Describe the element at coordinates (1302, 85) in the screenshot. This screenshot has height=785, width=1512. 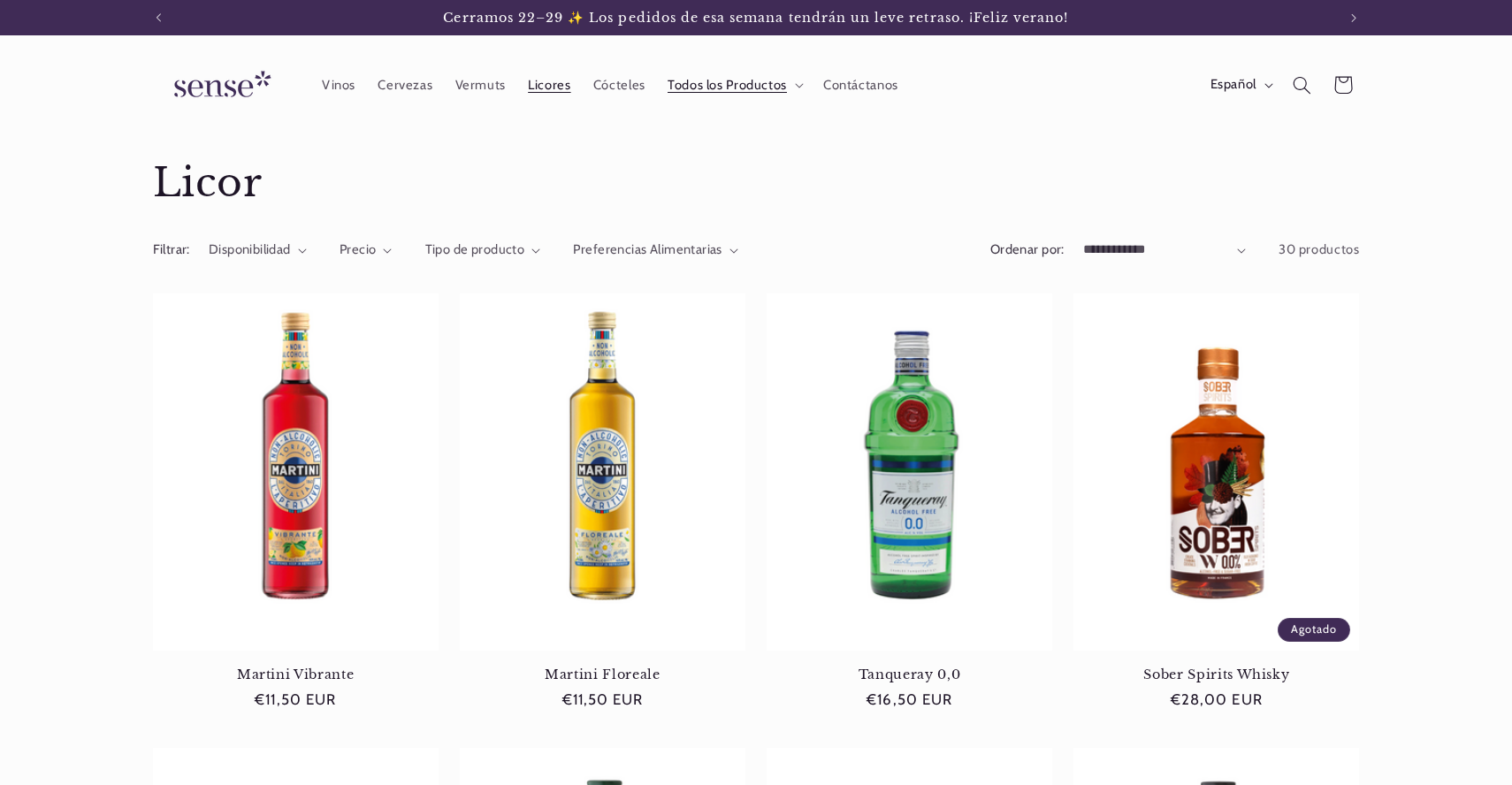
I see `summary: Búsqueda` at that location.